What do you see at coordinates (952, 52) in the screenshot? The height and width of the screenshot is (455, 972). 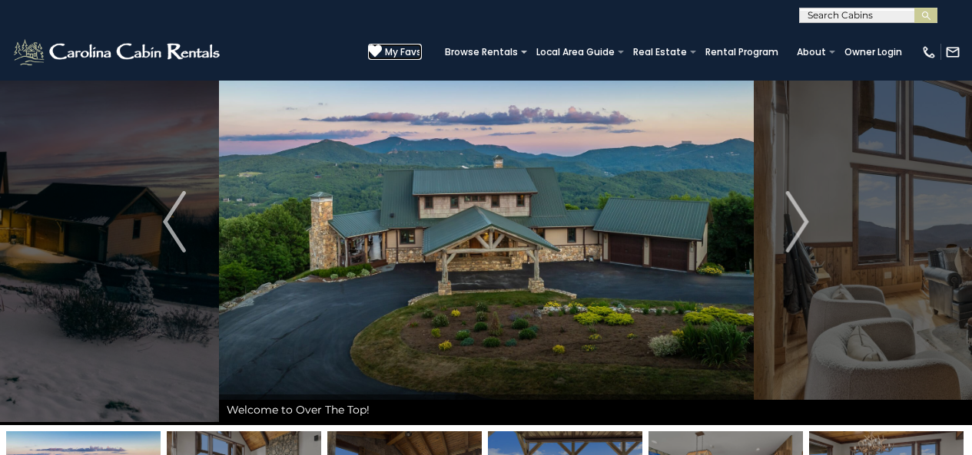 I see `img: mail-regular-white.png` at bounding box center [952, 52].